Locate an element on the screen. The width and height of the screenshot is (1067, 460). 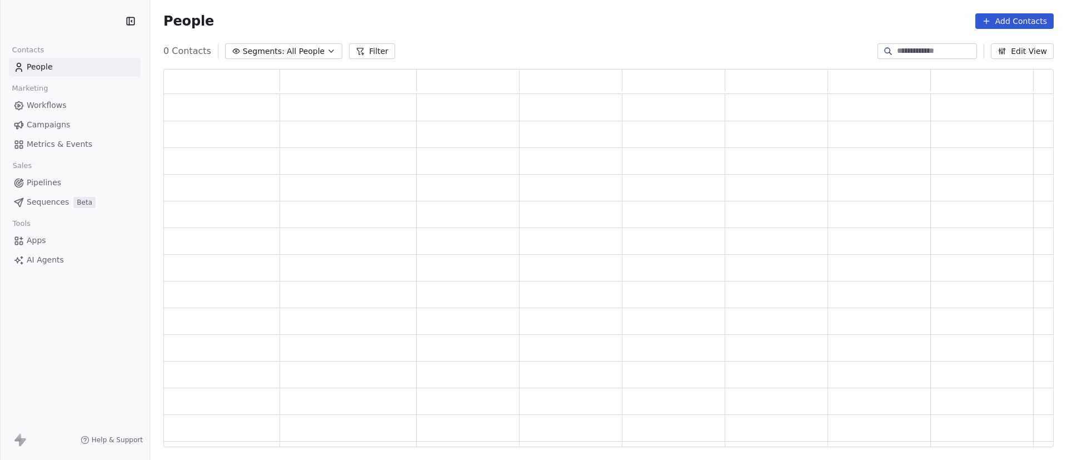
span: 0 Contacts is located at coordinates (187, 51).